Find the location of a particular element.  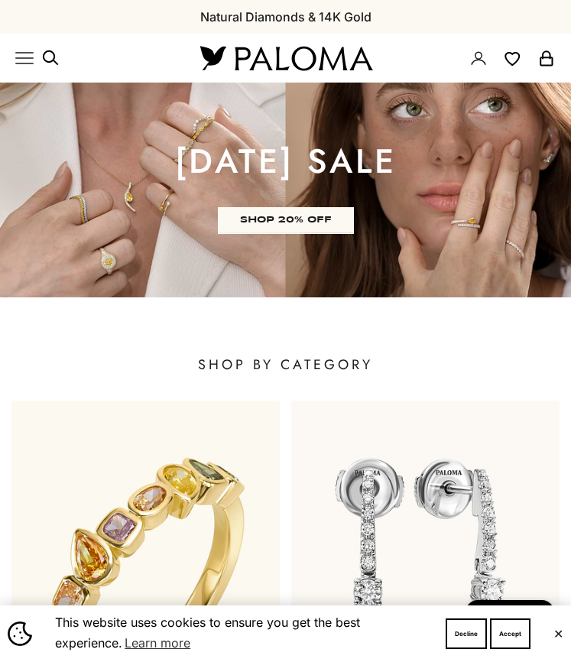

a: Learn more is located at coordinates (157, 643).